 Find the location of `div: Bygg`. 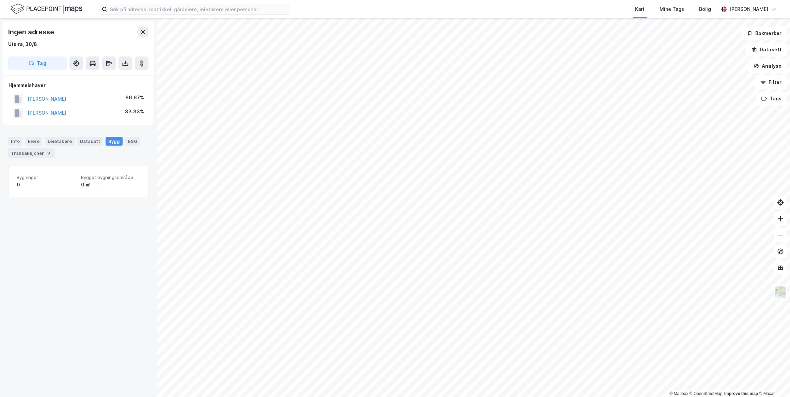

div: Bygg is located at coordinates (114, 141).